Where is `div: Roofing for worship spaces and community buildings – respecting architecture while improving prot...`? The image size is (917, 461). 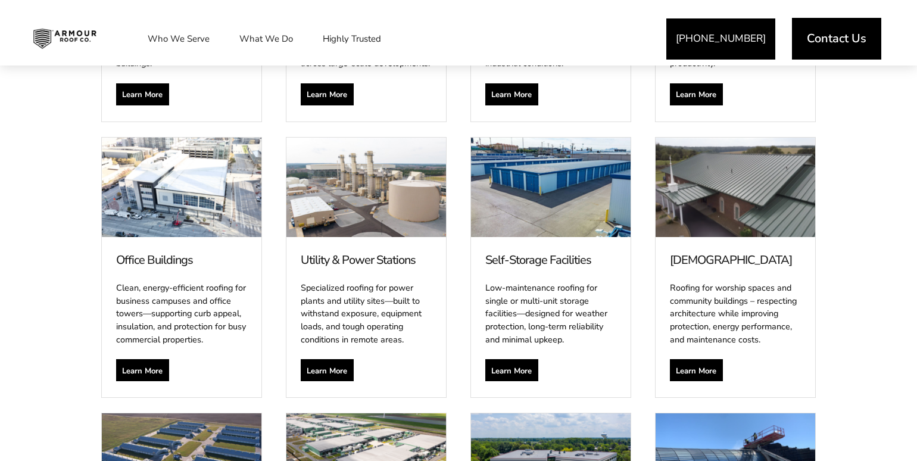 div: Roofing for worship spaces and community buildings – respecting architecture while improving prot... is located at coordinates (735, 311).